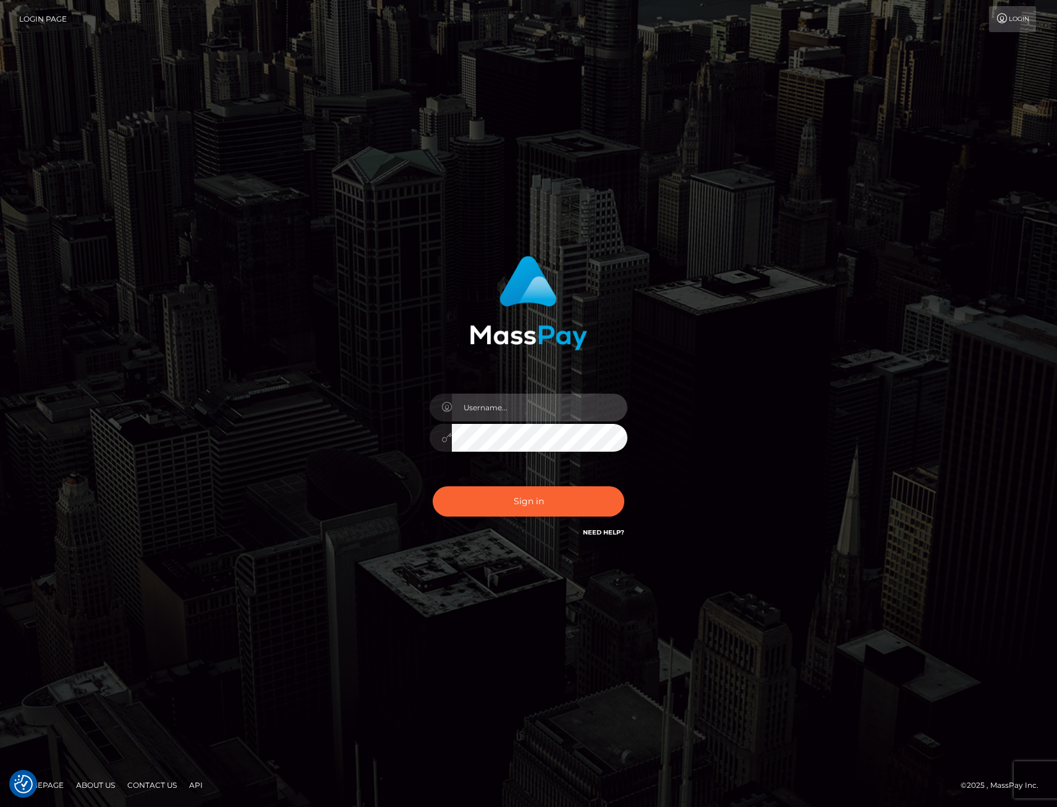 The width and height of the screenshot is (1057, 807). What do you see at coordinates (1012, 19) in the screenshot?
I see `a: Login` at bounding box center [1012, 19].